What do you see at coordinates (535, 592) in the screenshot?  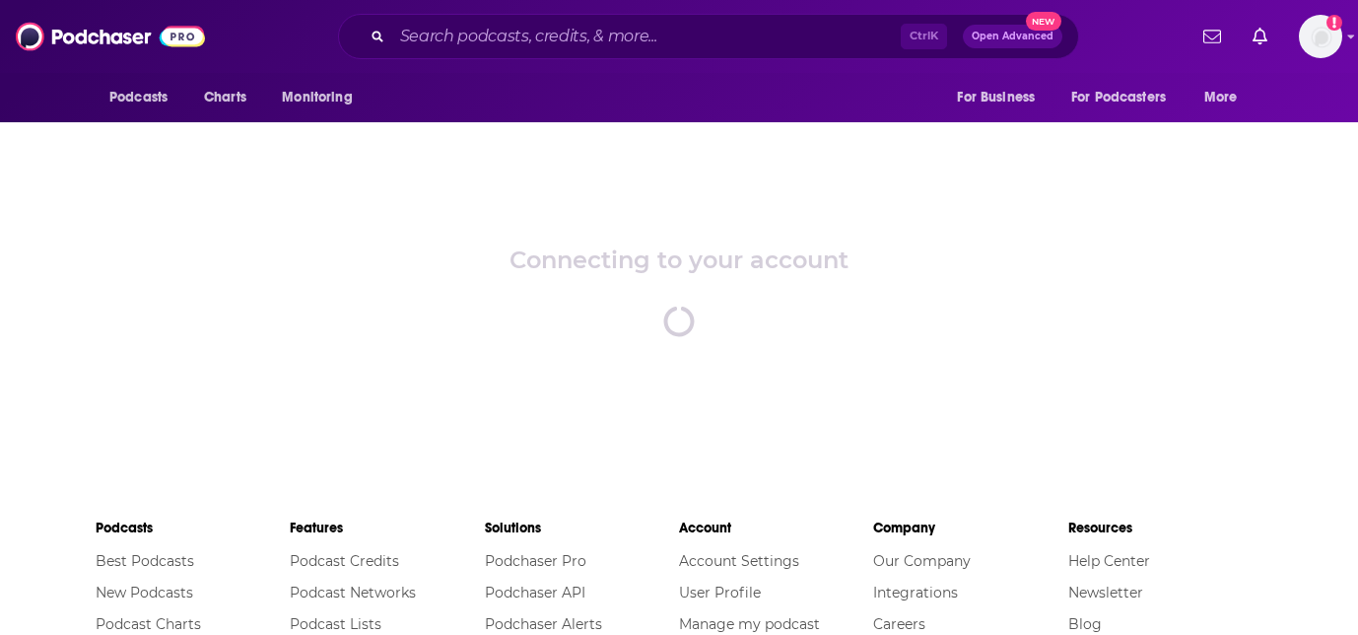 I see `a: Podchaser API` at bounding box center [535, 592].